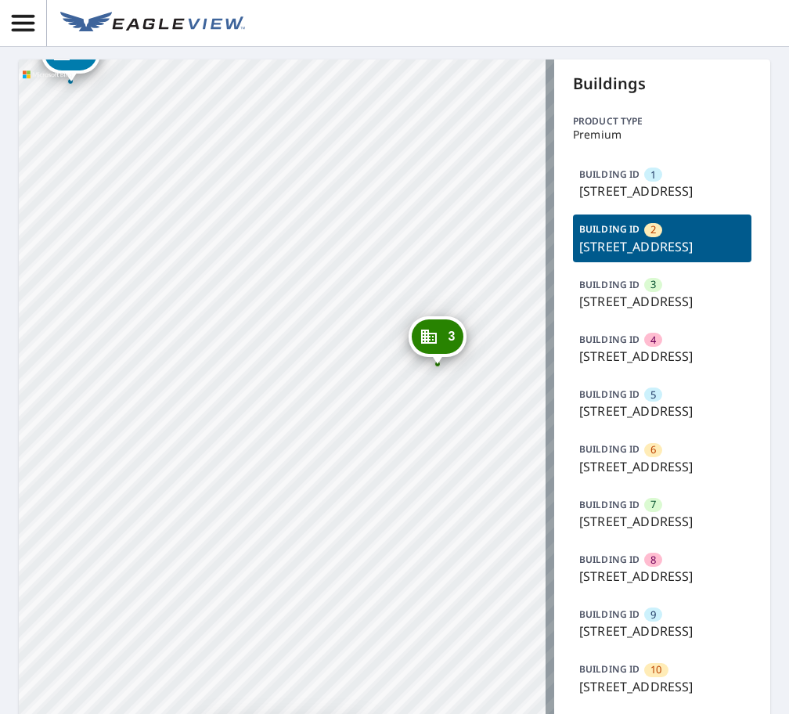  What do you see at coordinates (656, 669) in the screenshot?
I see `span: 10` at bounding box center [656, 669].